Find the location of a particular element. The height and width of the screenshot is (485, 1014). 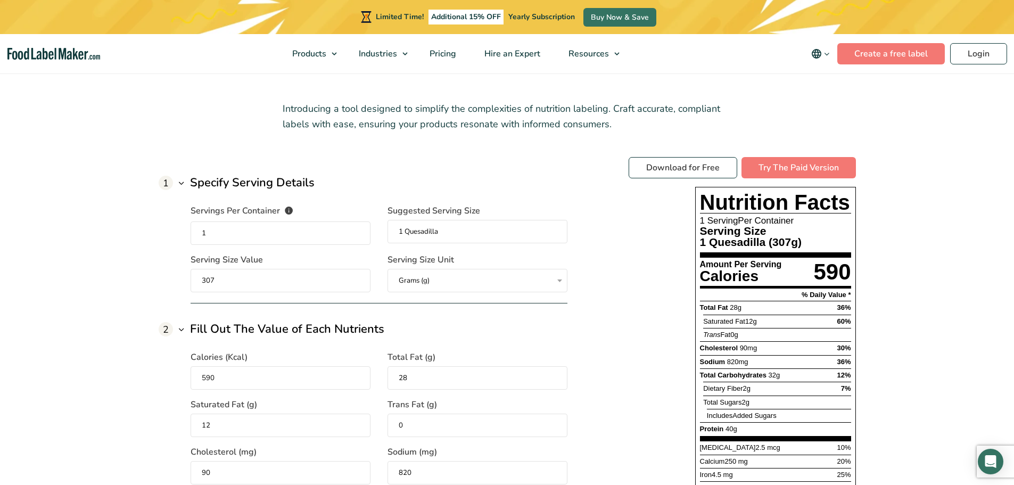

span: Servings Per Container is located at coordinates (235, 211).